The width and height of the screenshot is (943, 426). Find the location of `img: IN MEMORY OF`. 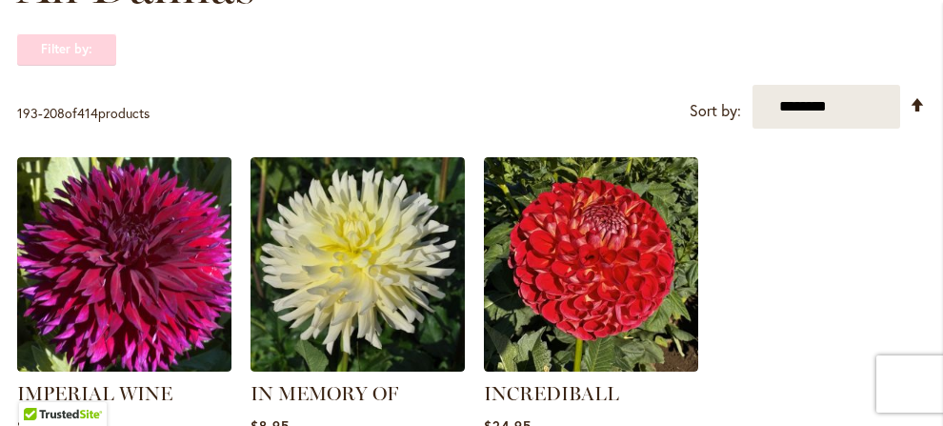

img: IN MEMORY OF is located at coordinates (357, 264).